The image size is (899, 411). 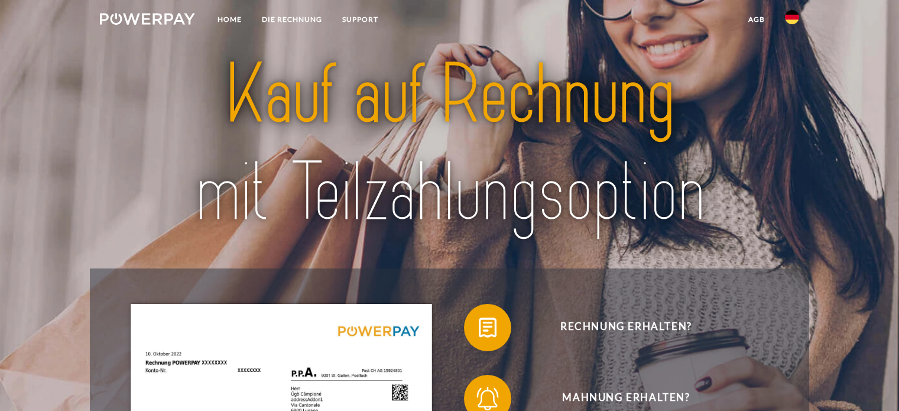 I want to click on span: Rechnung erhalten?, so click(x=626, y=327).